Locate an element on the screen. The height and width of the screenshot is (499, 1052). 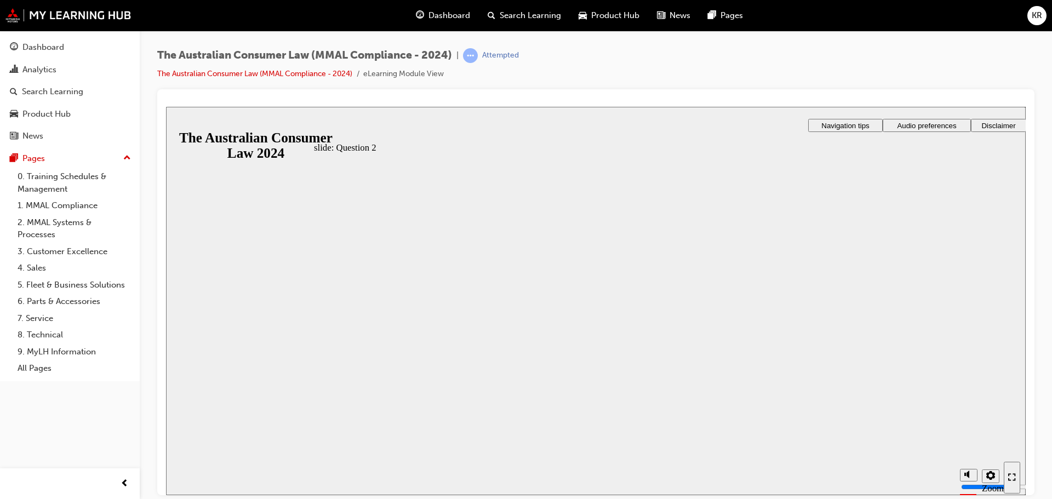
input: volume is located at coordinates (830, 380).